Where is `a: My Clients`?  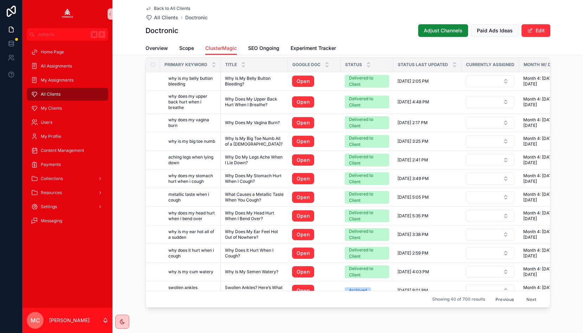 a: My Clients is located at coordinates (67, 108).